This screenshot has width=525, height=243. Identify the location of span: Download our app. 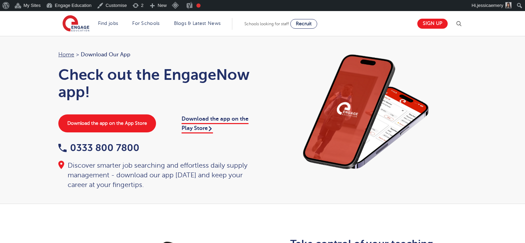
(106, 55).